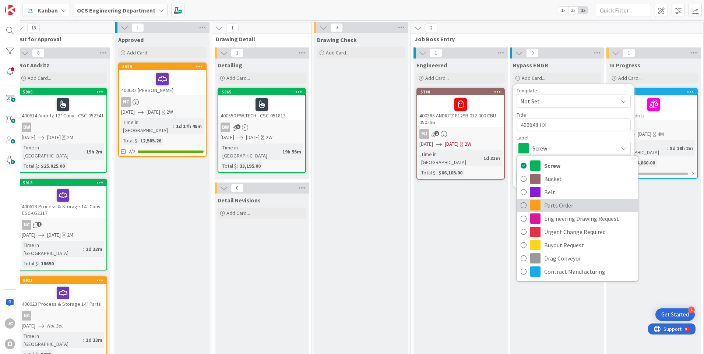  Describe the element at coordinates (63, 281) in the screenshot. I see `div: 5921` at that location.